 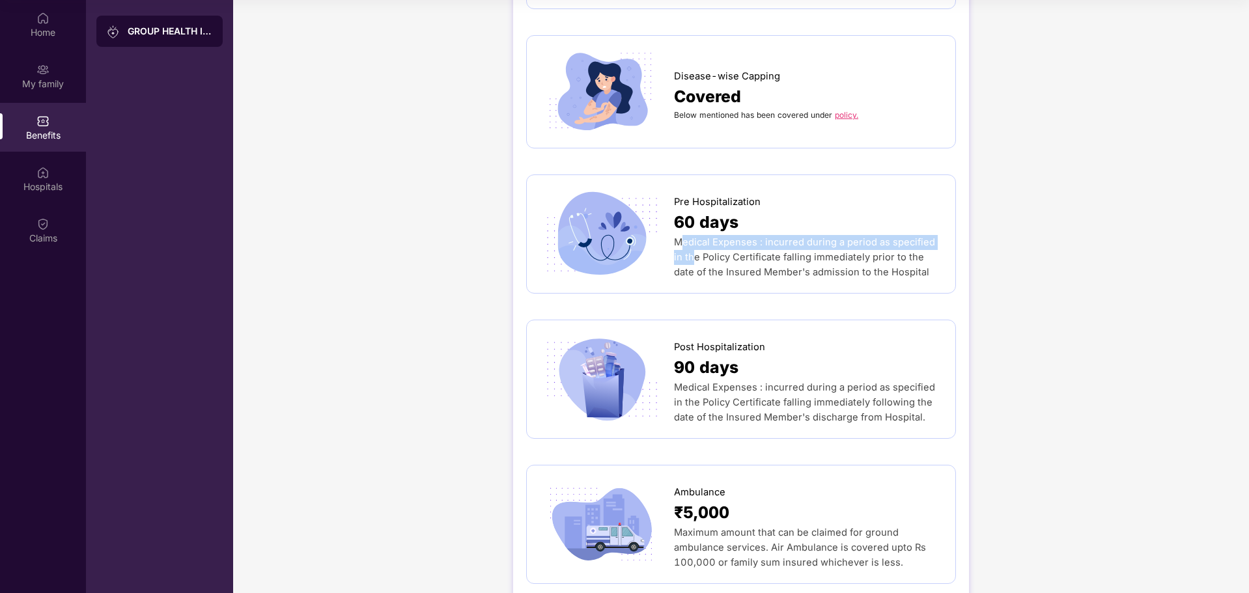 What do you see at coordinates (719, 115) in the screenshot?
I see `span: mentioned` at bounding box center [719, 115].